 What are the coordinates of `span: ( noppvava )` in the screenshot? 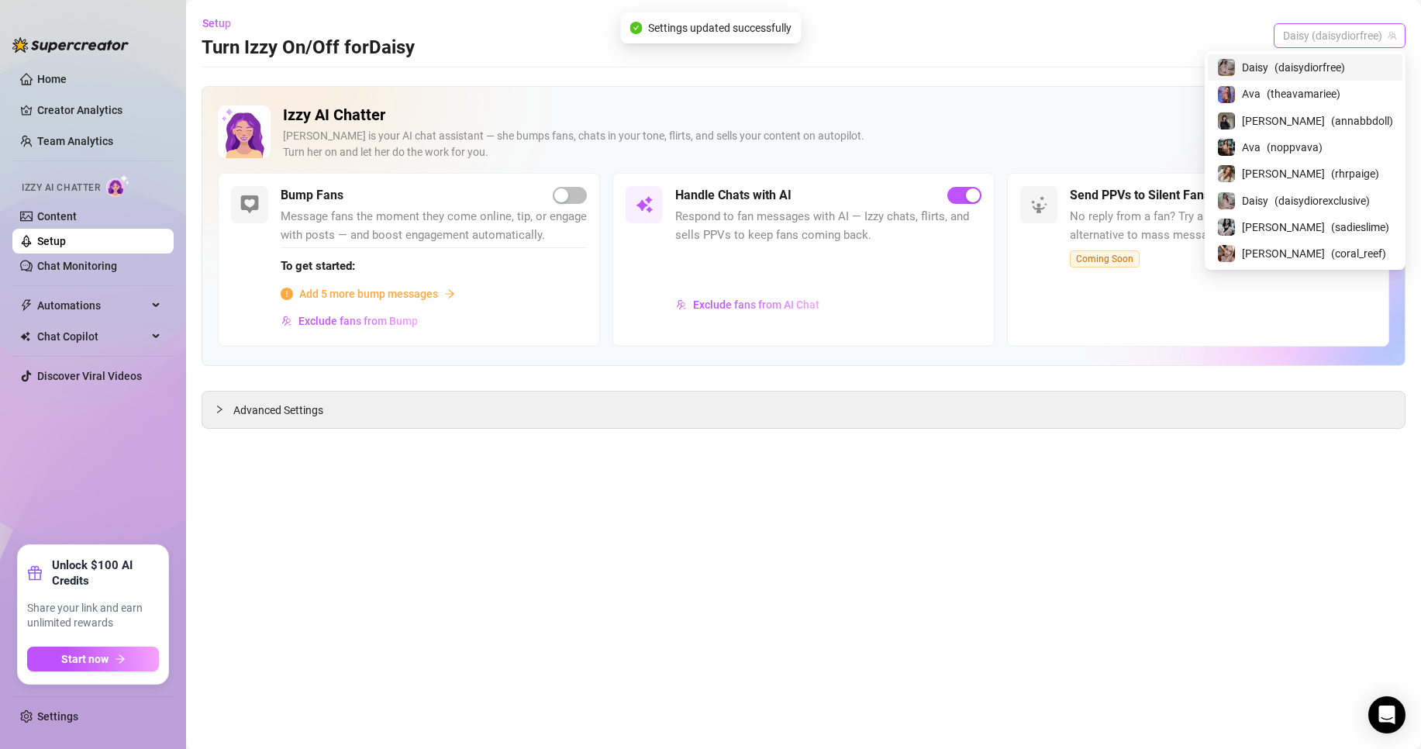 It's located at (1295, 147).